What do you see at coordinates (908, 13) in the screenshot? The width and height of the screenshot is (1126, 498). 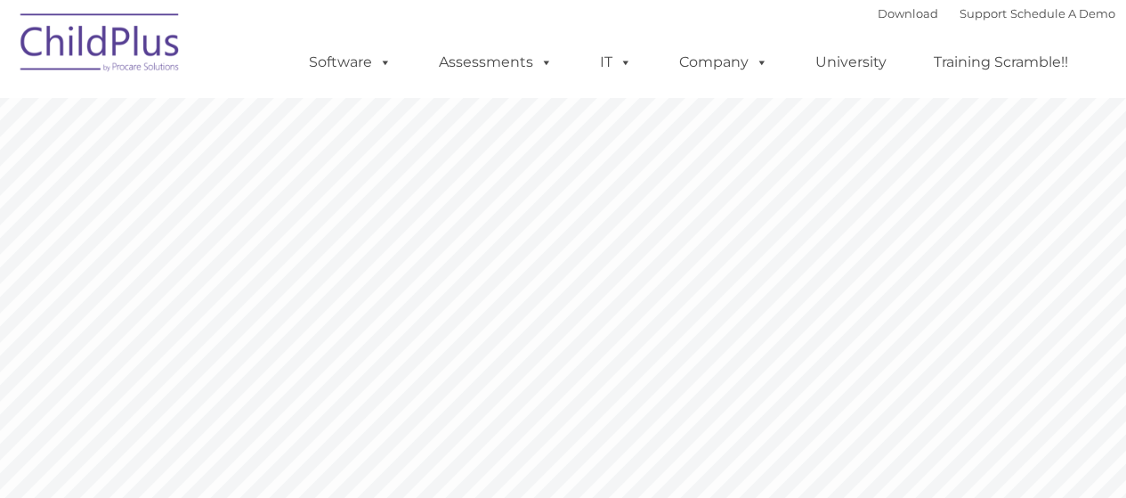 I see `a: Download` at bounding box center [908, 13].